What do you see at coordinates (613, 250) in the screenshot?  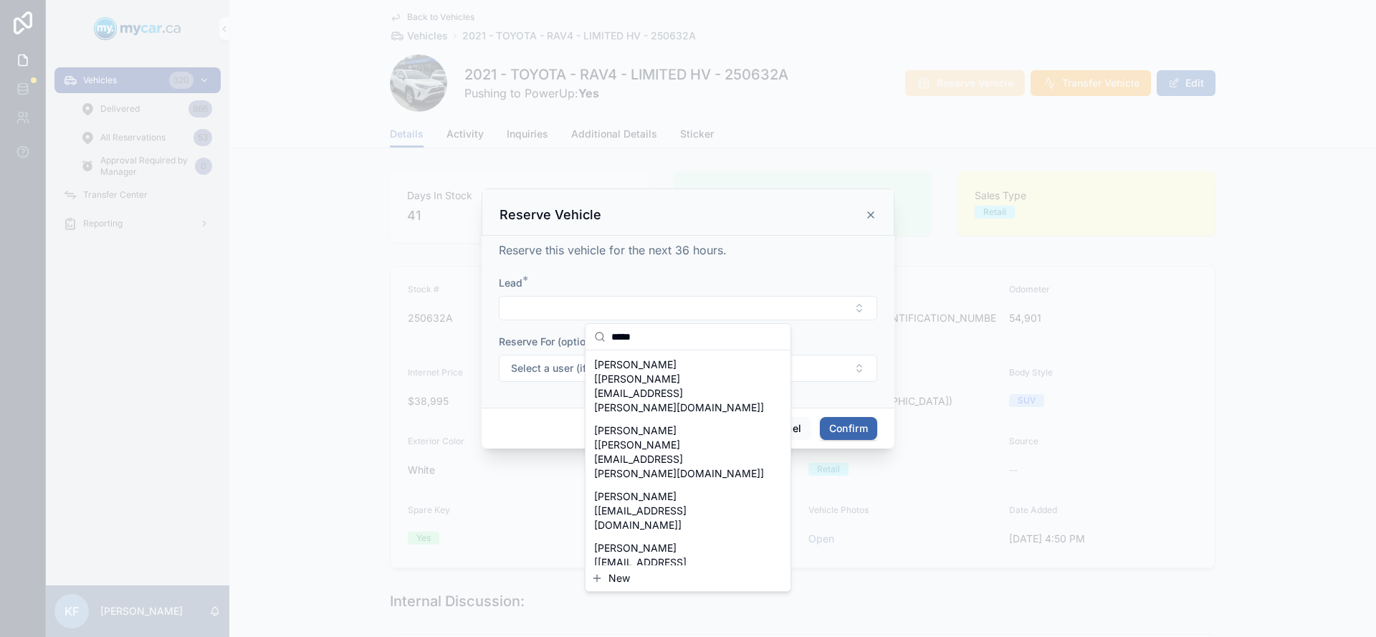 I see `span: Reserve this vehicle for the next 36 hours.` at bounding box center [613, 250].